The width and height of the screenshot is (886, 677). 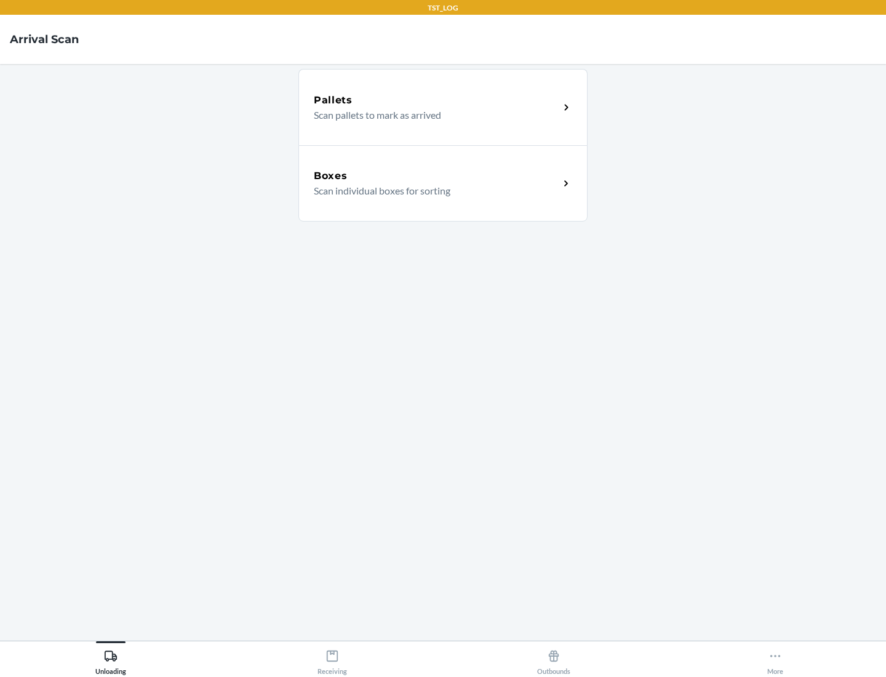 I want to click on button: Outbounds, so click(x=554, y=658).